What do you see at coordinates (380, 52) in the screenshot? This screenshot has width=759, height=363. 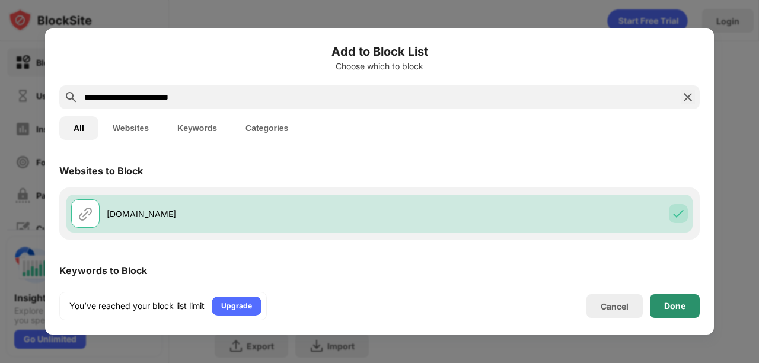 I see `h6: Add to Block List` at bounding box center [380, 52].